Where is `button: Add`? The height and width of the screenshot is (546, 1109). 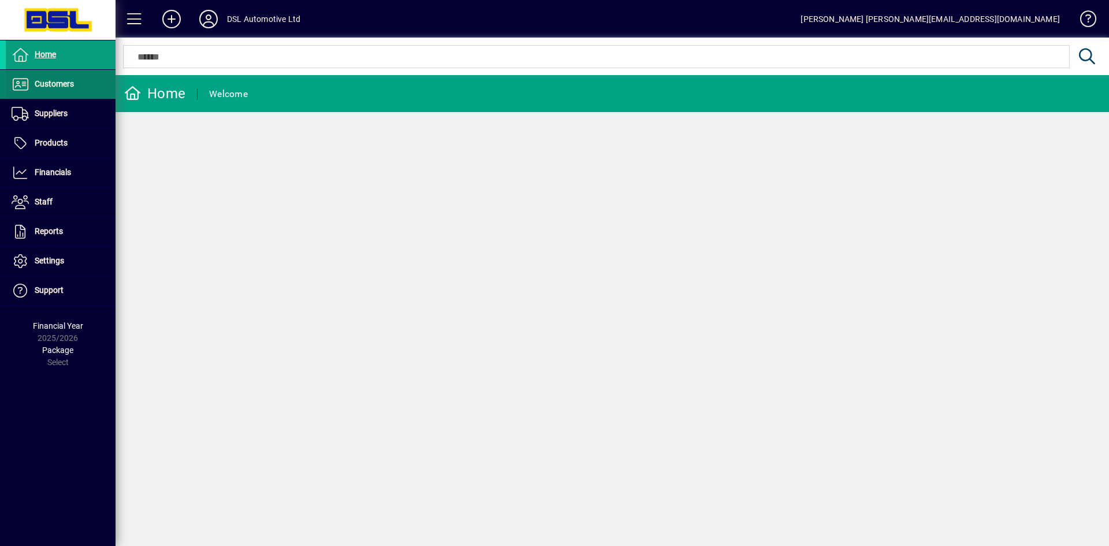
button: Add is located at coordinates (172, 19).